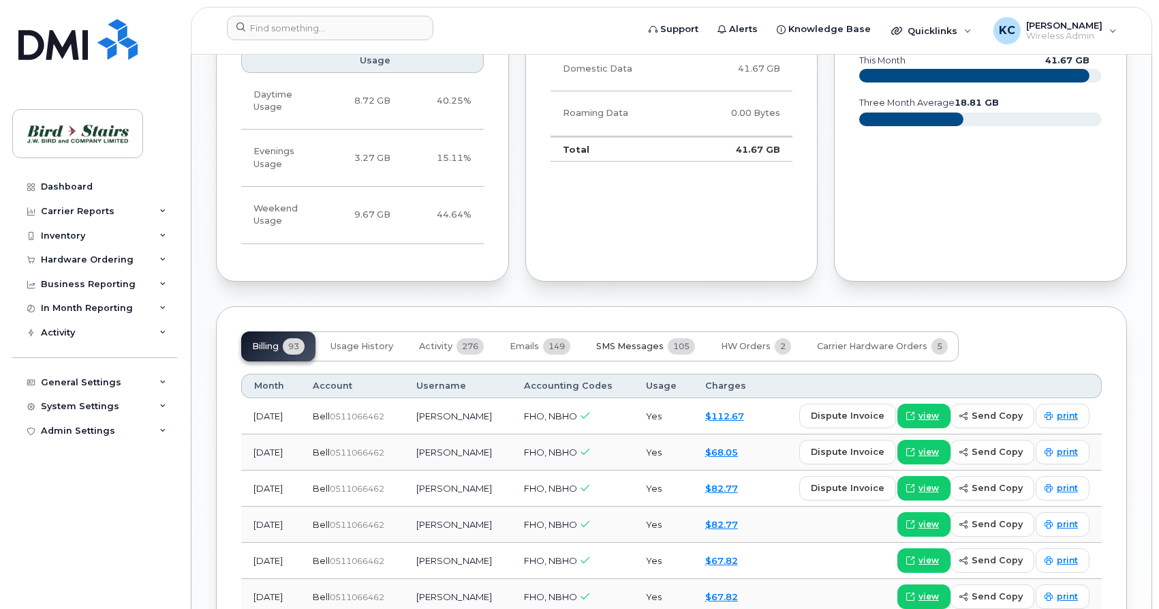 The height and width of the screenshot is (609, 1159). What do you see at coordinates (573, 386) in the screenshot?
I see `th: Accounting Codes` at bounding box center [573, 386].